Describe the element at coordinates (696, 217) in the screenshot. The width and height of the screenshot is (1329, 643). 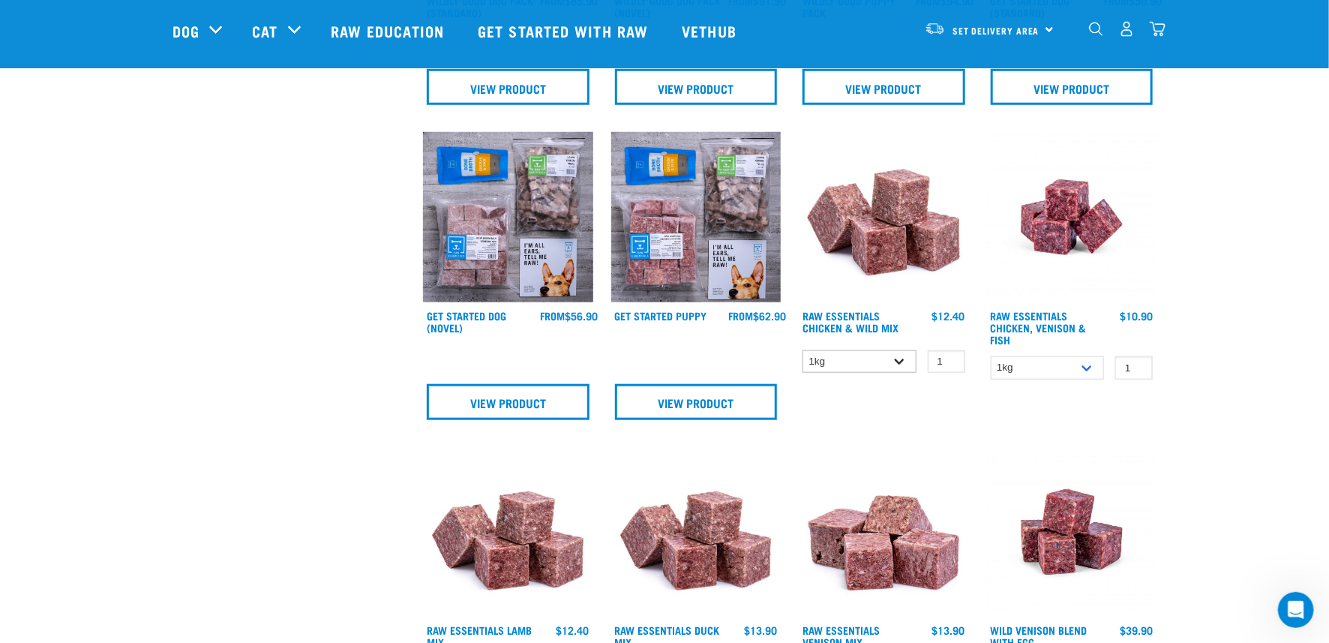
I see `img: NPS Puppy Update` at that location.